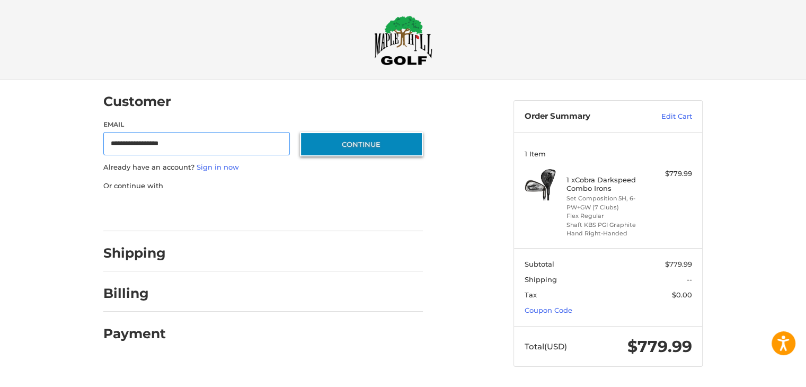 Image resolution: width=806 pixels, height=387 pixels. I want to click on span: Total (USD), so click(546, 346).